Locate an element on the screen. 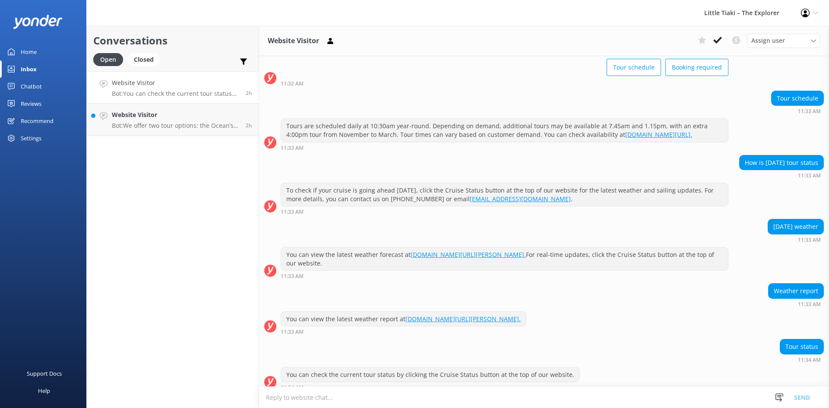 The height and width of the screenshot is (408, 829). div: Inbox is located at coordinates (28, 69).